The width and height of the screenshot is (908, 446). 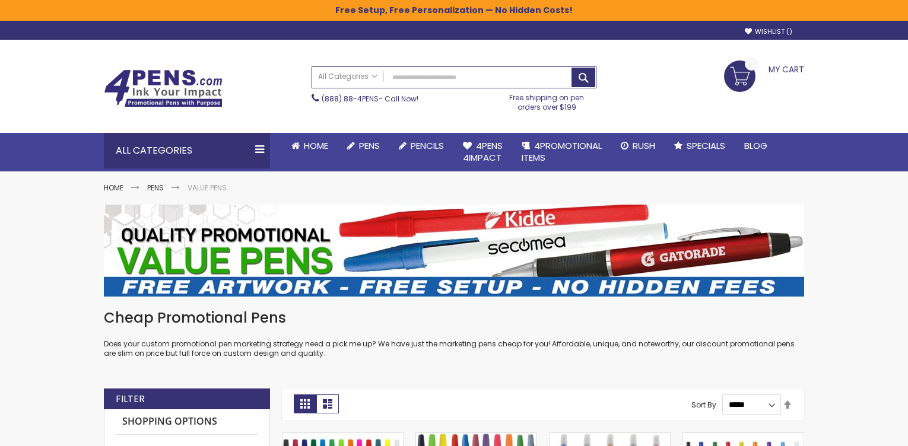 What do you see at coordinates (769, 31) in the screenshot?
I see `a: Wishlist` at bounding box center [769, 31].